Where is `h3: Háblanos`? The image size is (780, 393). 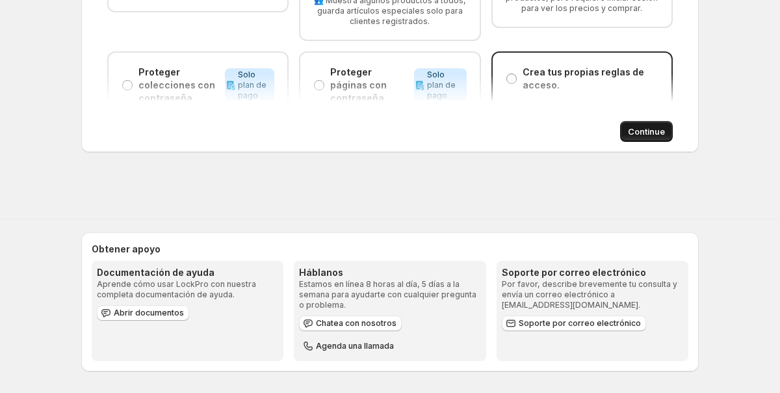
h3: Háblanos is located at coordinates (389, 272).